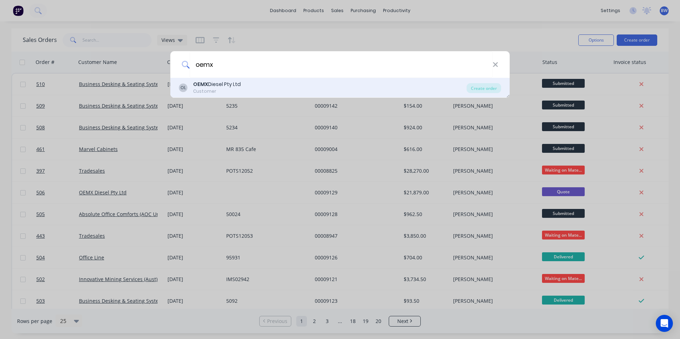 Image resolution: width=680 pixels, height=339 pixels. What do you see at coordinates (183, 88) in the screenshot?
I see `div: OL` at bounding box center [183, 88].